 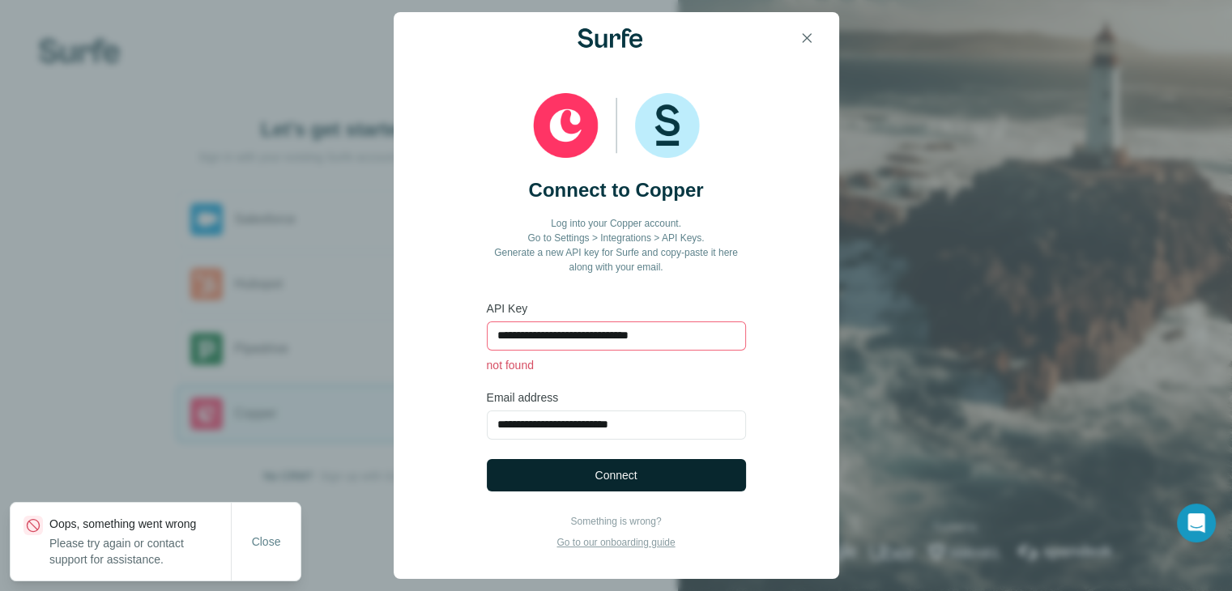 I want to click on h2: Connect to Copper, so click(x=616, y=190).